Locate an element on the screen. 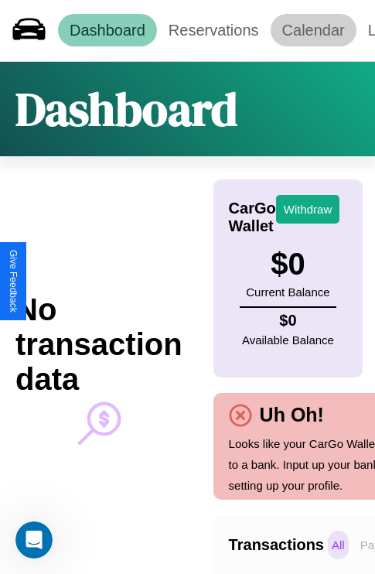 This screenshot has height=574, width=375. h1: Dashboard is located at coordinates (126, 109).